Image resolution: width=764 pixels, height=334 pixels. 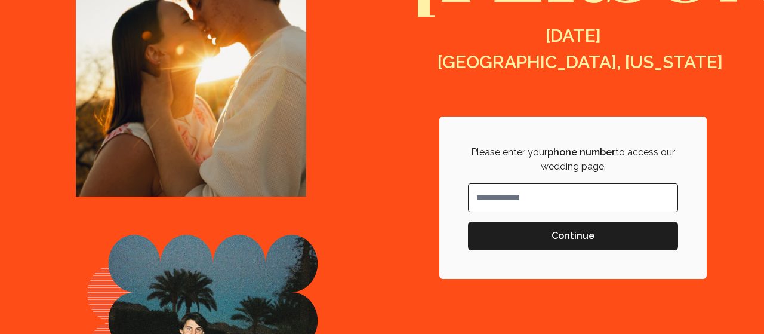 I want to click on span: Continue, so click(x=573, y=236).